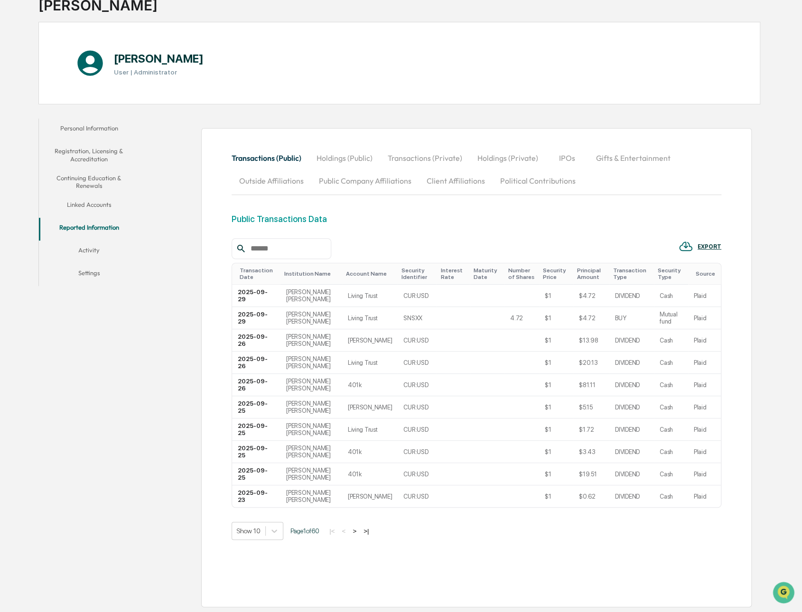 The image size is (802, 612). What do you see at coordinates (256, 497) in the screenshot?
I see `td: 2025-09-23` at bounding box center [256, 497].